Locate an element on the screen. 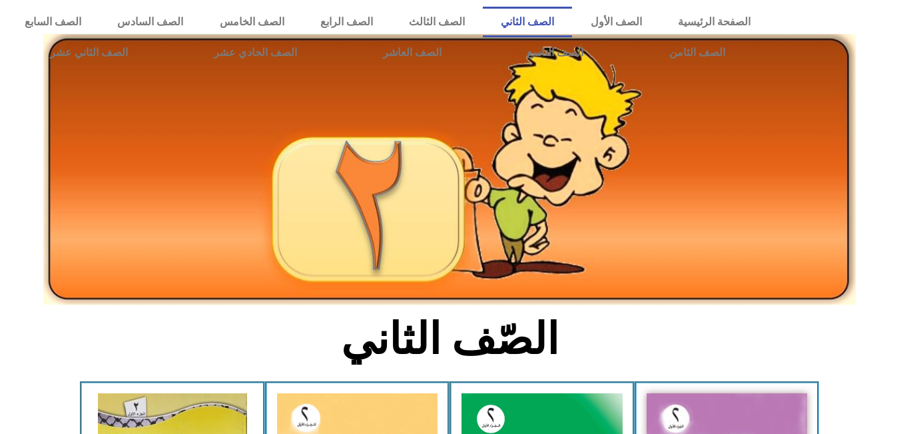  a: الصف الثالث is located at coordinates (437, 22).